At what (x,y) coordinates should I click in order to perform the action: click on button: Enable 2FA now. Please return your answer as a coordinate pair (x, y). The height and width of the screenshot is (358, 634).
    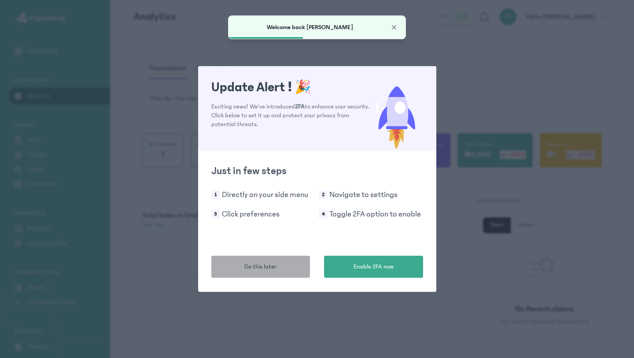
    Looking at the image, I should click on (373, 266).